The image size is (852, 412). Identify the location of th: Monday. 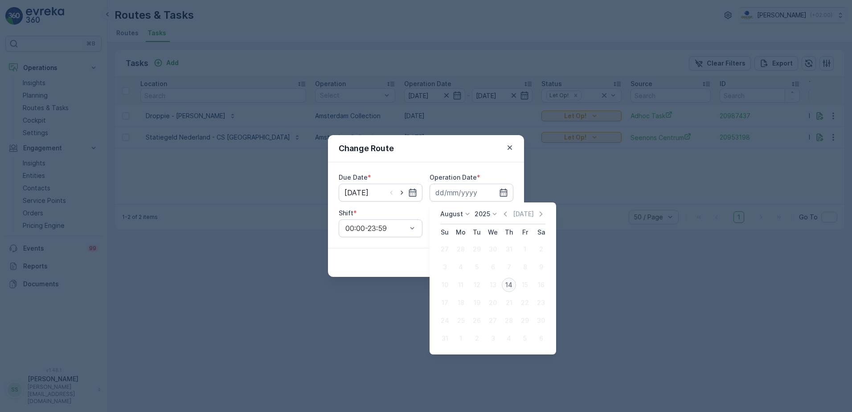
(461, 232).